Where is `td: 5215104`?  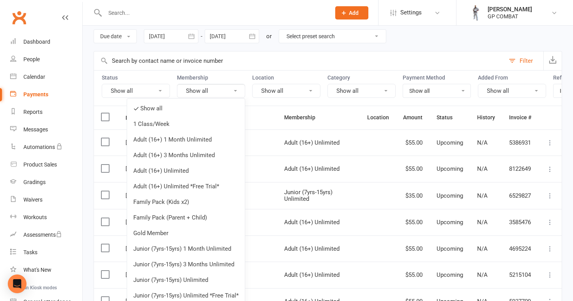
td: 5215104 is located at coordinates (520, 275).